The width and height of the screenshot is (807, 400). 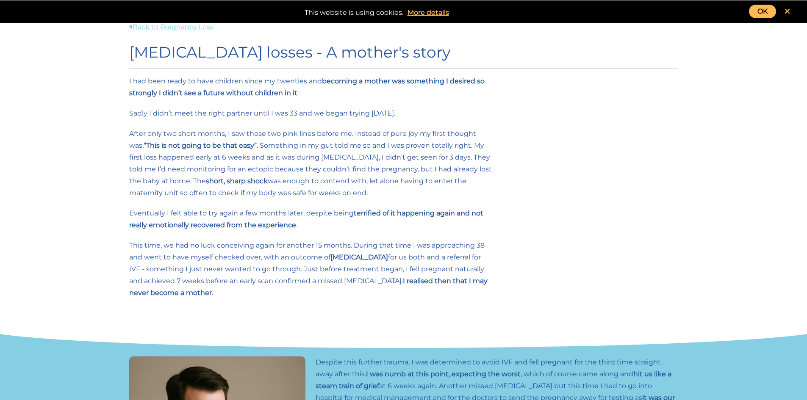 I want to click on div: This website is using cookies., so click(x=403, y=11).